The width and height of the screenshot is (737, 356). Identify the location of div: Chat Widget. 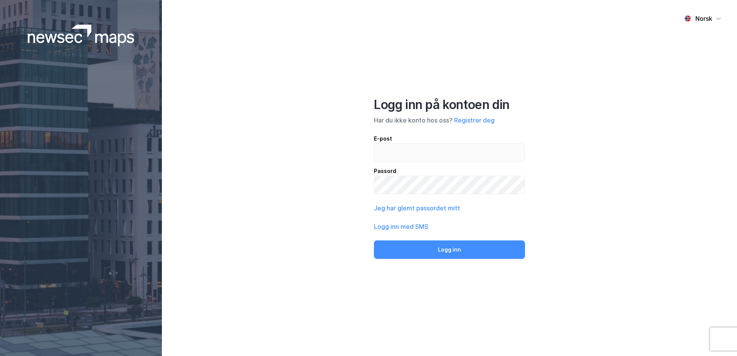
(718, 338).